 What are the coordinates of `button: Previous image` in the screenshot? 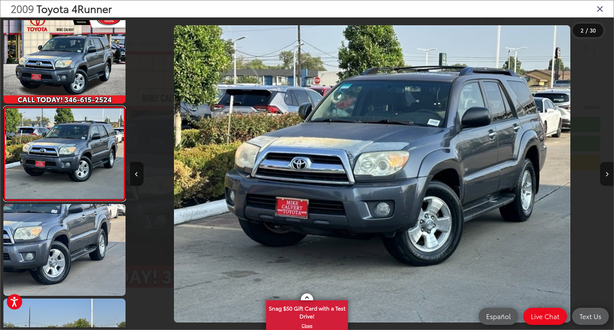 It's located at (137, 174).